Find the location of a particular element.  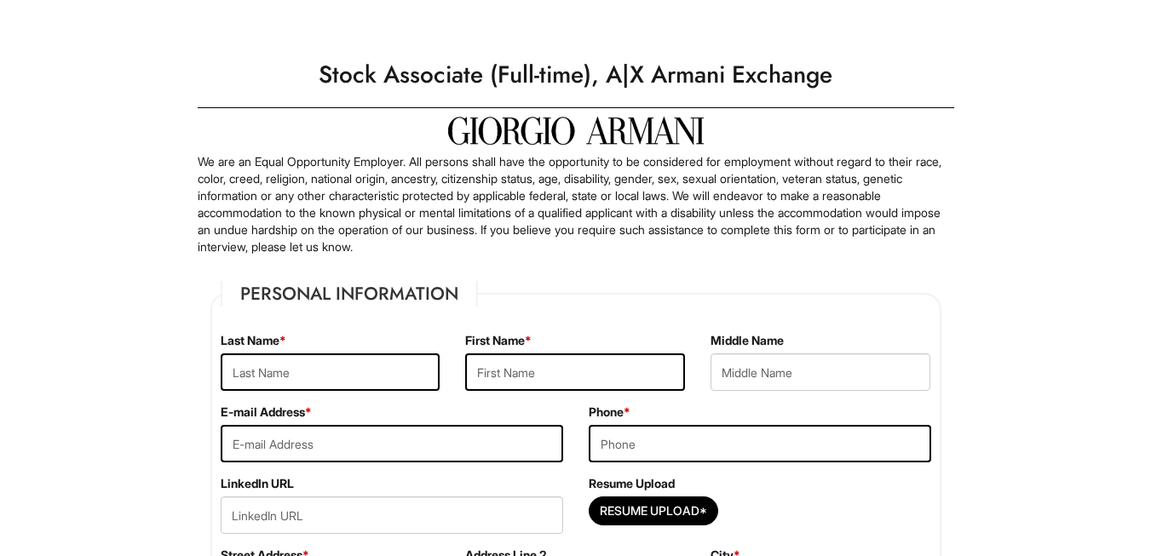

p: We are an Equal Opportunity Employer. All persons shall have the opportunity to be considered for... is located at coordinates (576, 204).